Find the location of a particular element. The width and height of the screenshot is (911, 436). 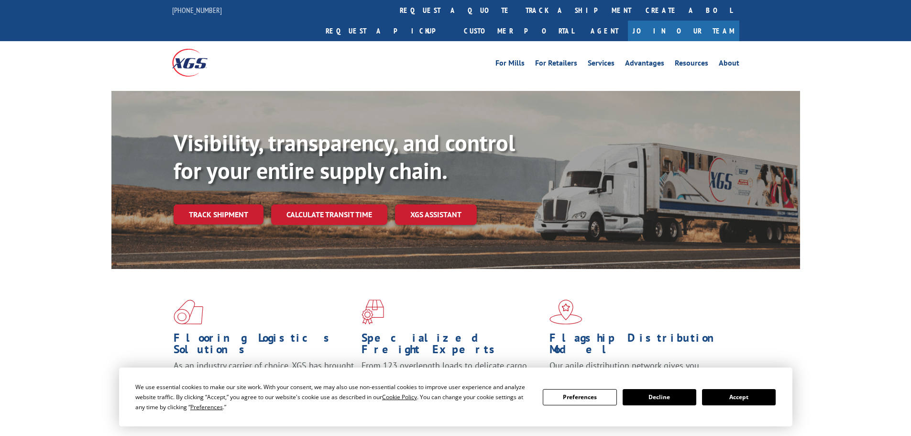

button: Accept is located at coordinates (739, 397).